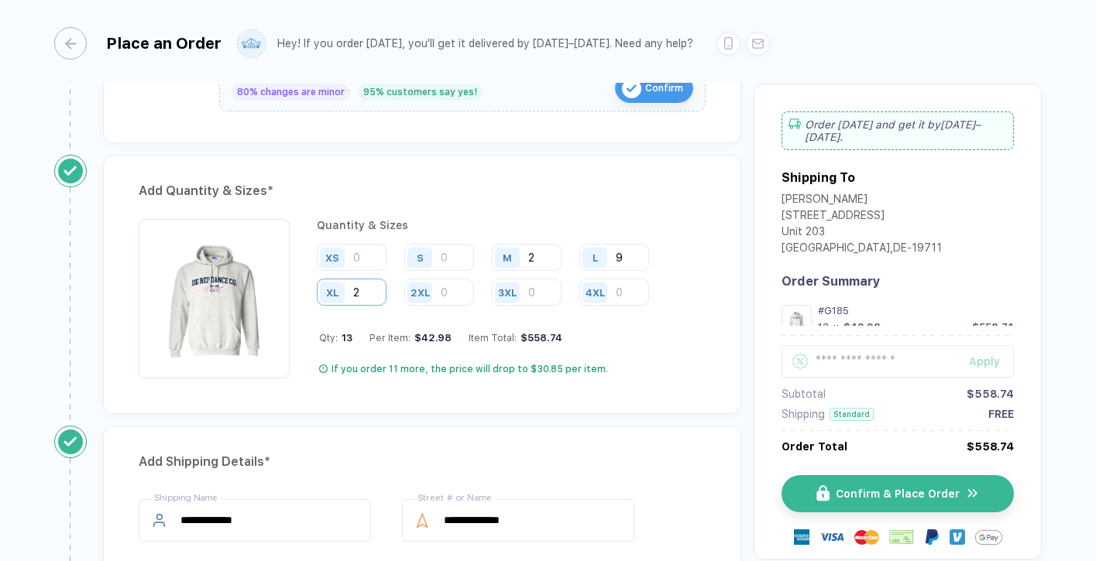 The height and width of the screenshot is (561, 1096). What do you see at coordinates (332, 292) in the screenshot?
I see `div: XL` at bounding box center [332, 292].